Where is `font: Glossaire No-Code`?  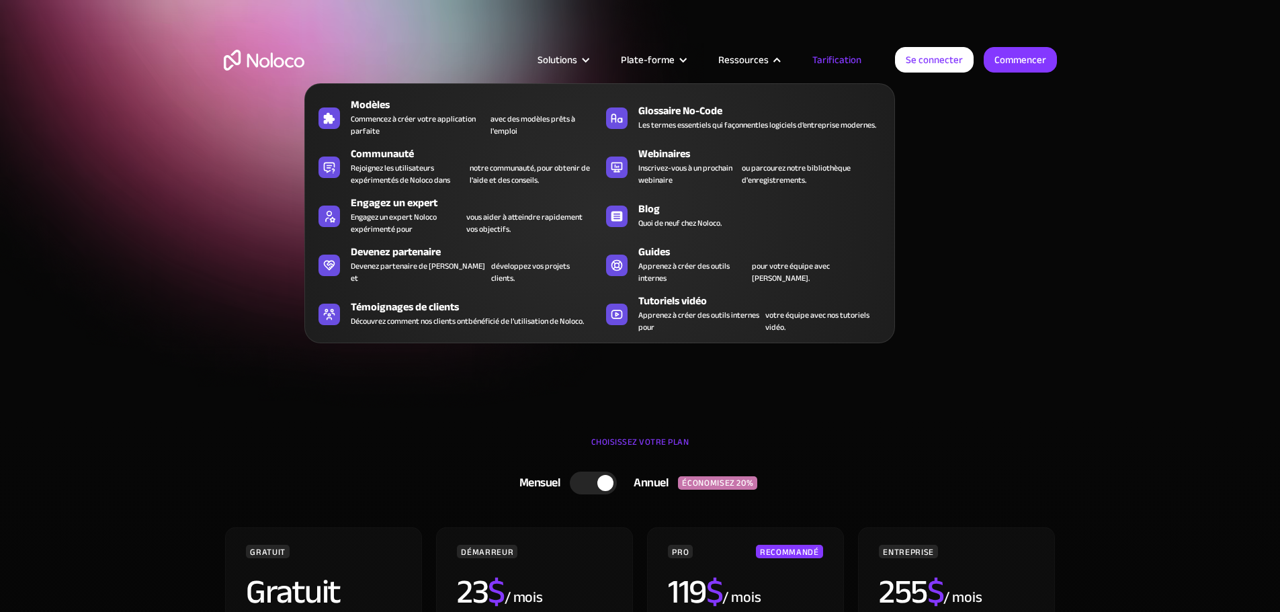
font: Glossaire No-Code is located at coordinates (680, 111).